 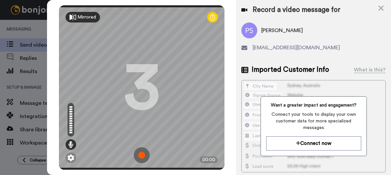 What do you see at coordinates (314, 105) in the screenshot?
I see `span: Want a greater impact and engagement?` at bounding box center [314, 105].